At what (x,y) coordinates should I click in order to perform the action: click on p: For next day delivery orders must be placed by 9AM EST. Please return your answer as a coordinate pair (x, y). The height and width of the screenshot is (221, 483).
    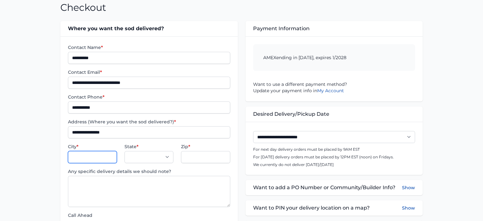
    Looking at the image, I should click on (334, 149).